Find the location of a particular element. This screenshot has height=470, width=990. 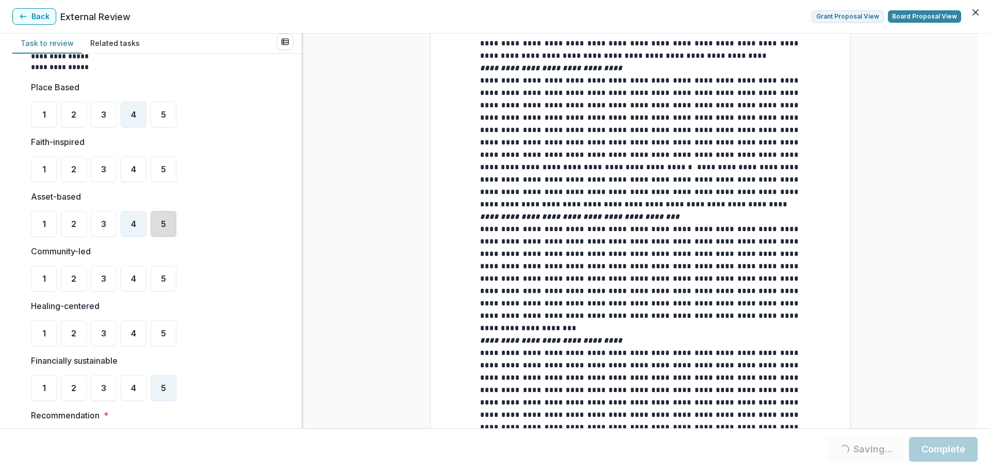

button: Close is located at coordinates (976, 12).